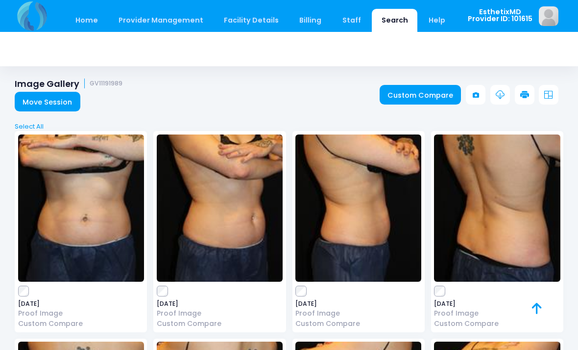  I want to click on a: Search, so click(395, 20).